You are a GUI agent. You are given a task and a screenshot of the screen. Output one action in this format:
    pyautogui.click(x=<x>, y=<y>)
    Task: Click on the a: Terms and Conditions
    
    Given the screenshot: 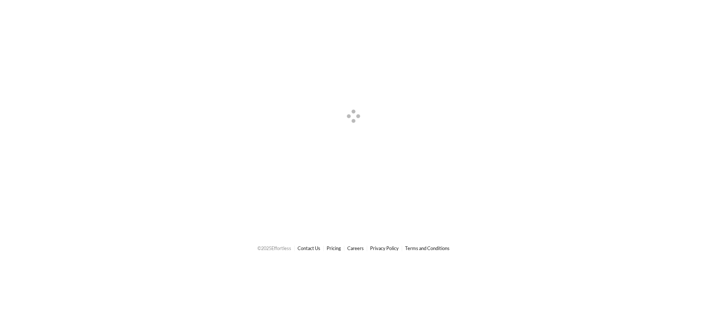 What is the action you would take?
    pyautogui.click(x=427, y=249)
    